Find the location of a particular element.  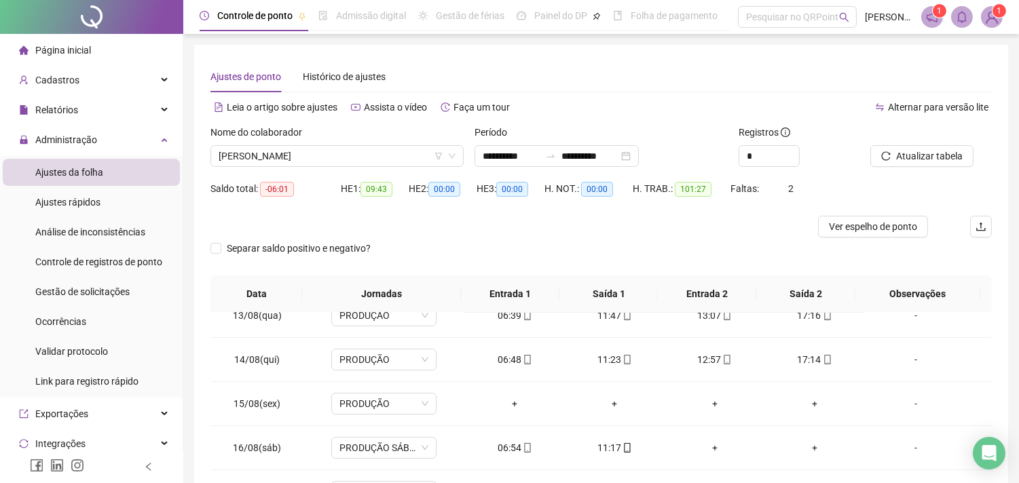

span: search is located at coordinates (844, 17).